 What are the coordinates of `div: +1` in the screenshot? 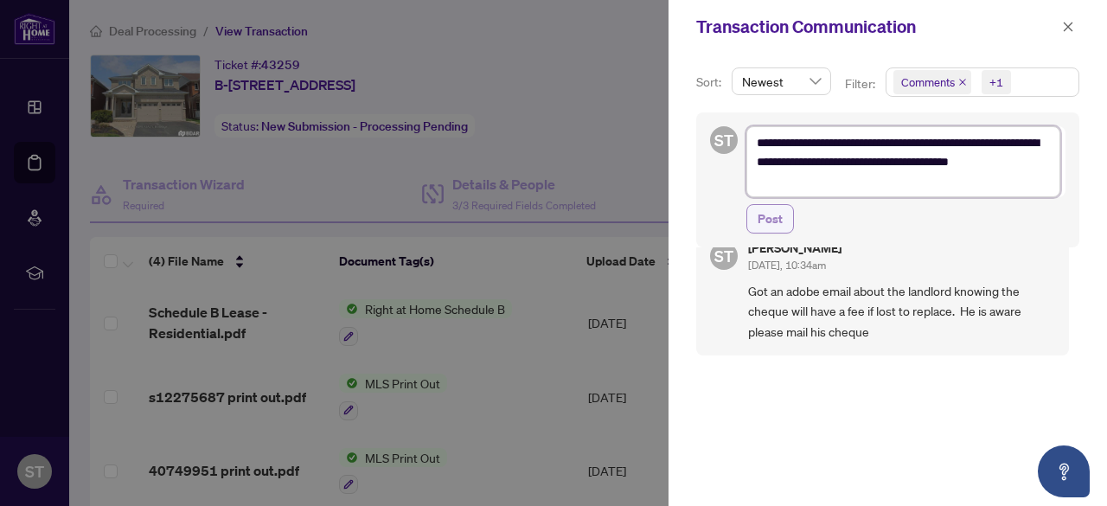 It's located at (996, 82).